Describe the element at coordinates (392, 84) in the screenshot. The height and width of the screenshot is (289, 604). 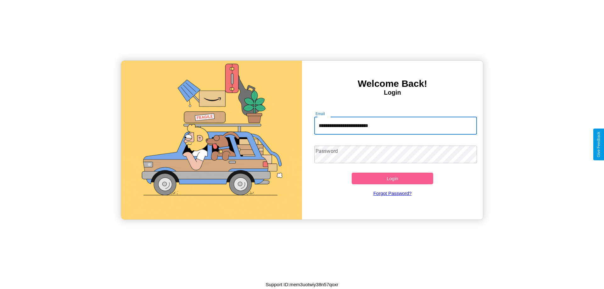
I see `h3: Welcome Back!` at that location.